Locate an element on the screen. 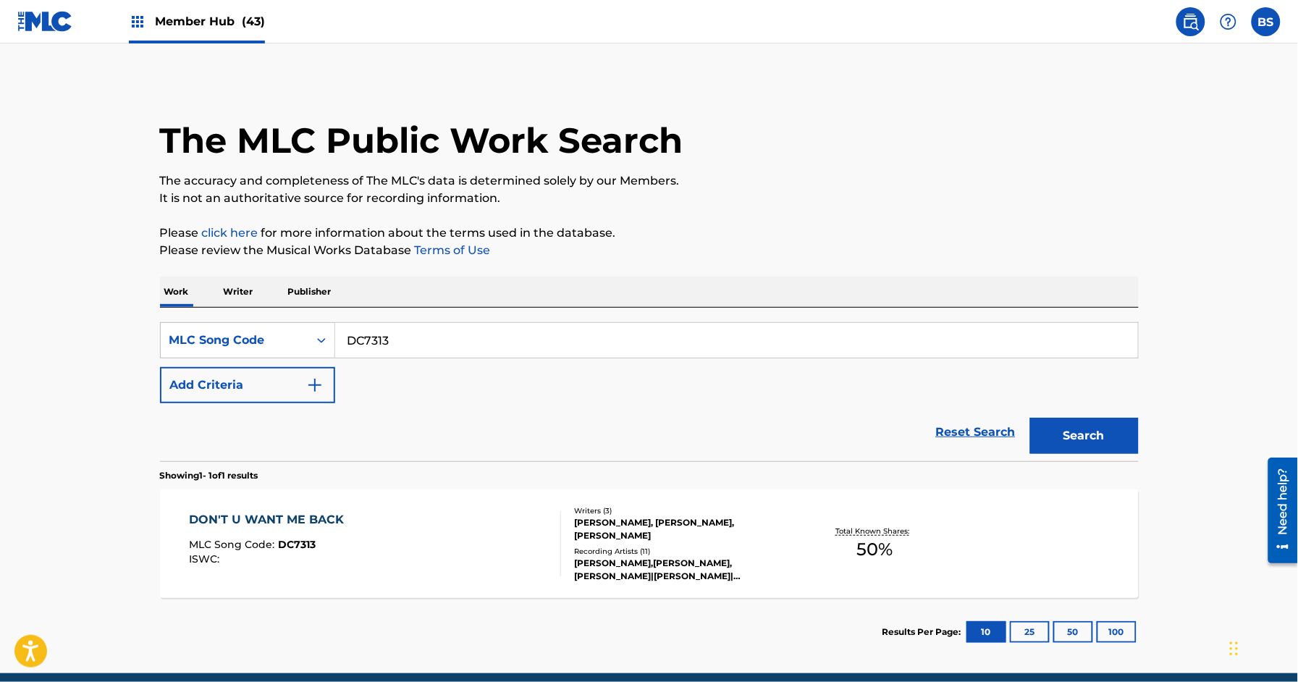 The height and width of the screenshot is (682, 1298). p: The accuracy and completeness of The MLC's data is determined solely by our Members. is located at coordinates (650, 181).